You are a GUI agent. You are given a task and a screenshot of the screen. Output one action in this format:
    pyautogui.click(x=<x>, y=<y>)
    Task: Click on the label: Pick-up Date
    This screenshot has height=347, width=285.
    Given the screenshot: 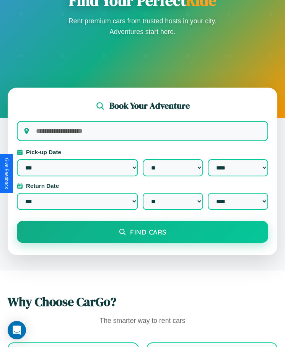 What is the action you would take?
    pyautogui.click(x=142, y=152)
    